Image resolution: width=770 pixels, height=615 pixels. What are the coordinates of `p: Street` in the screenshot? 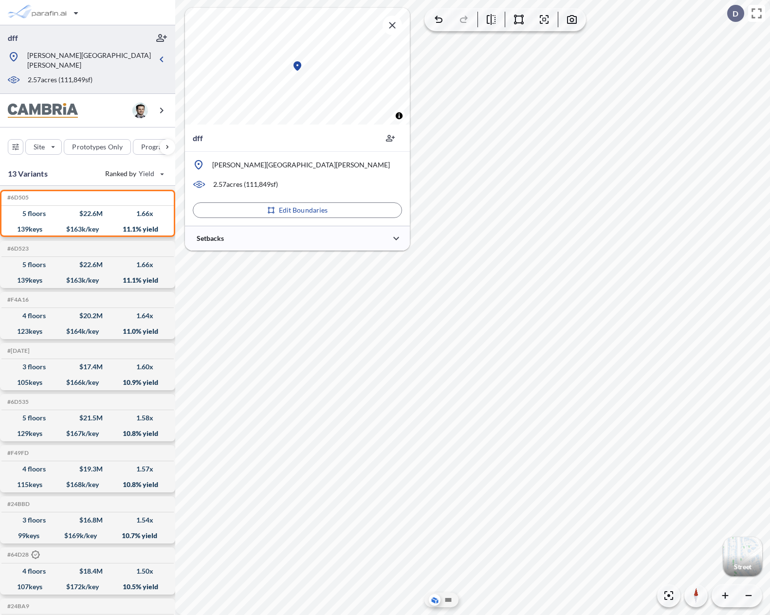 It's located at (742, 567).